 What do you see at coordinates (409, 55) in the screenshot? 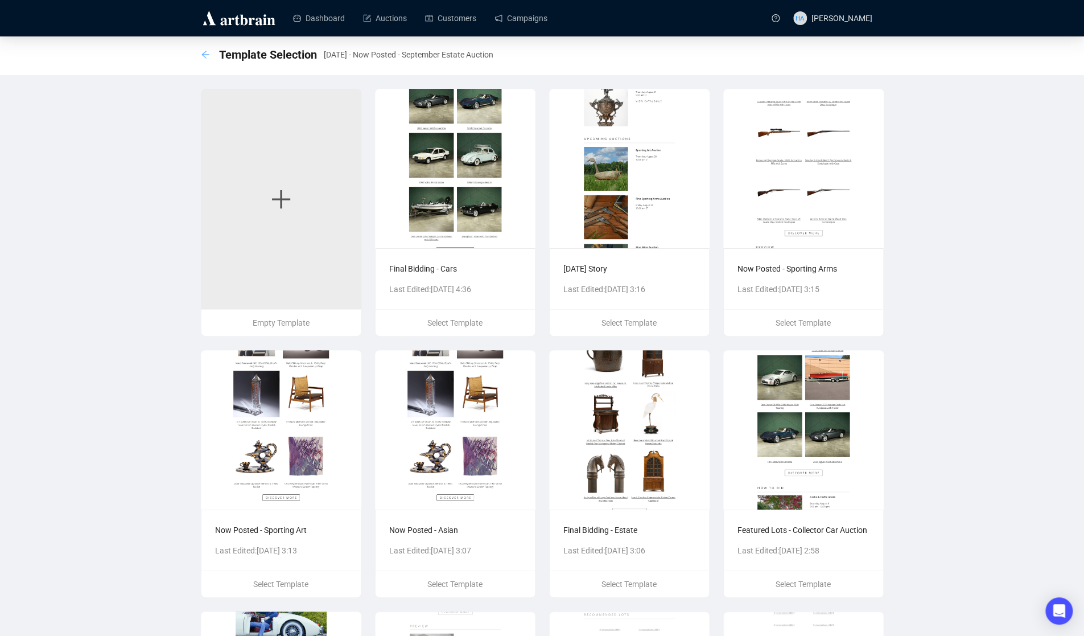
I see `span: 9-15-25 - Now Posted - September Estate Auction` at bounding box center [409, 55].